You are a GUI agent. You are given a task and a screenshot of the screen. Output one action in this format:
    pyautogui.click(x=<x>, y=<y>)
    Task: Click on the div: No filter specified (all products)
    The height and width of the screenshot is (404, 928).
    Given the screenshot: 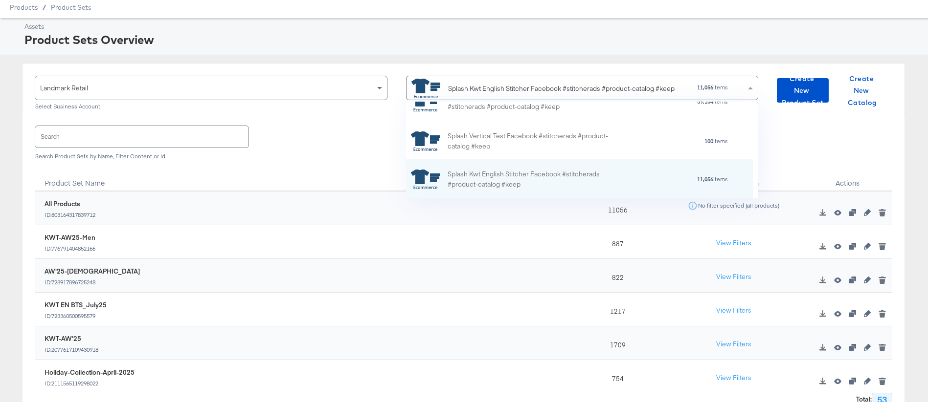 What is the action you would take?
    pyautogui.click(x=738, y=203)
    